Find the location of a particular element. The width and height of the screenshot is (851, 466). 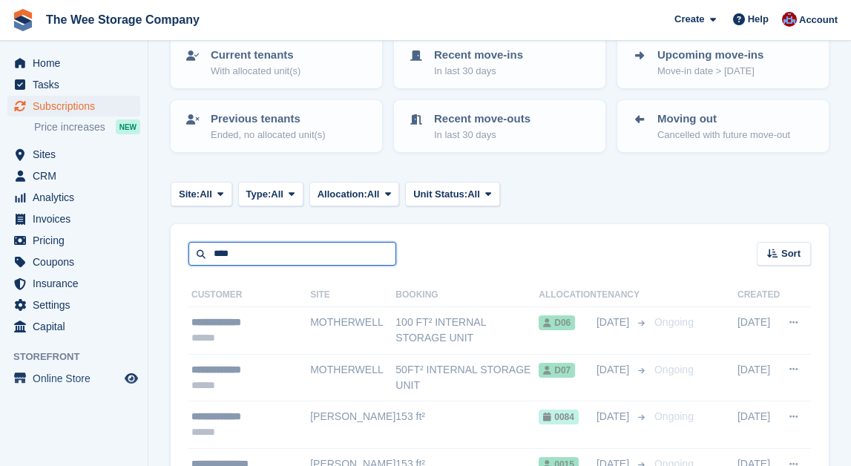

span: Help is located at coordinates (759, 19).